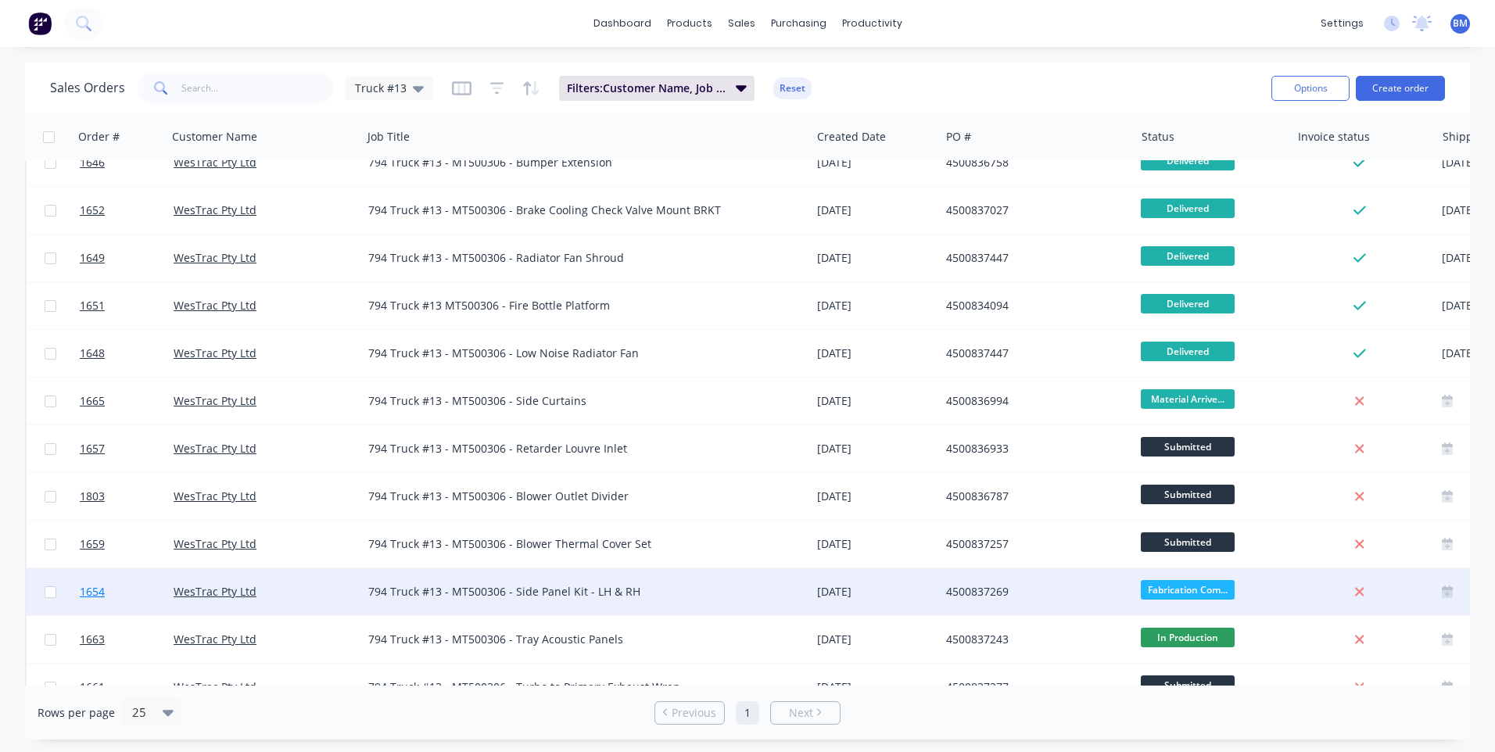 This screenshot has width=1495, height=752. Describe the element at coordinates (1158, 137) in the screenshot. I see `div: Status` at that location.